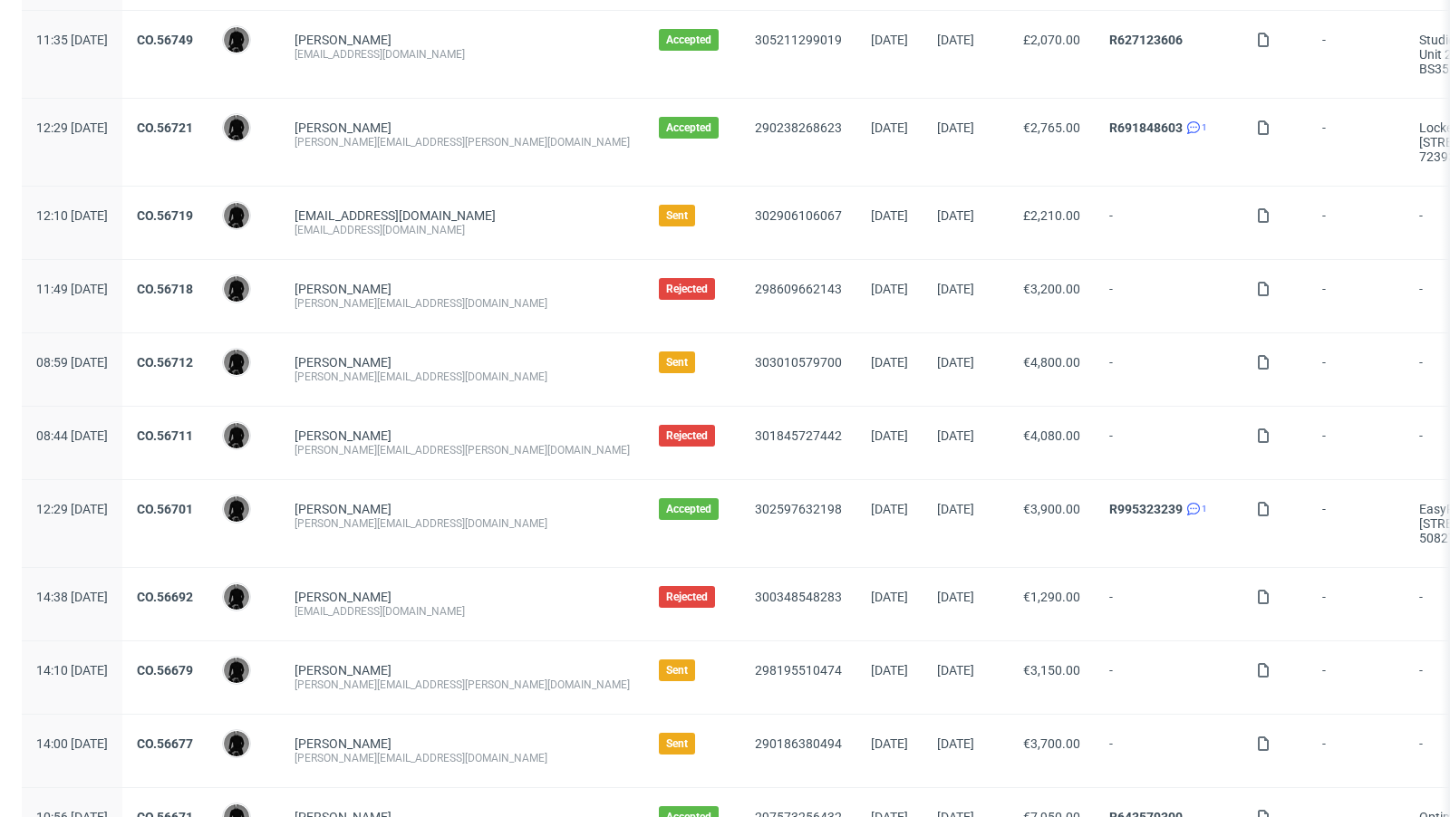  I want to click on a: 302597632198, so click(798, 509).